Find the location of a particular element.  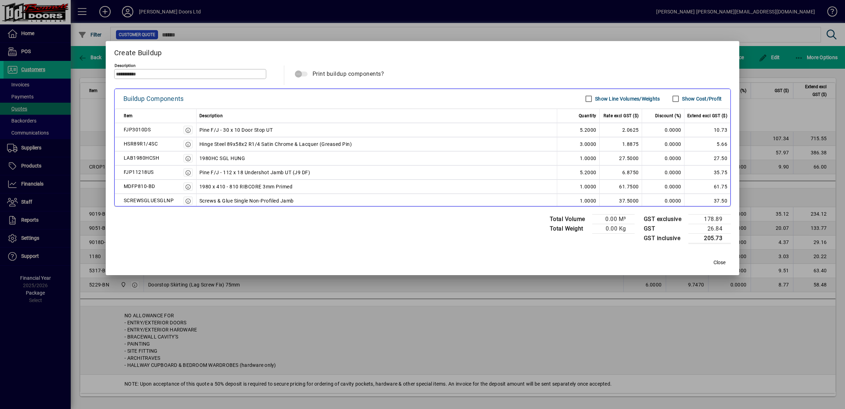

mat-label: Description is located at coordinates (125, 65).